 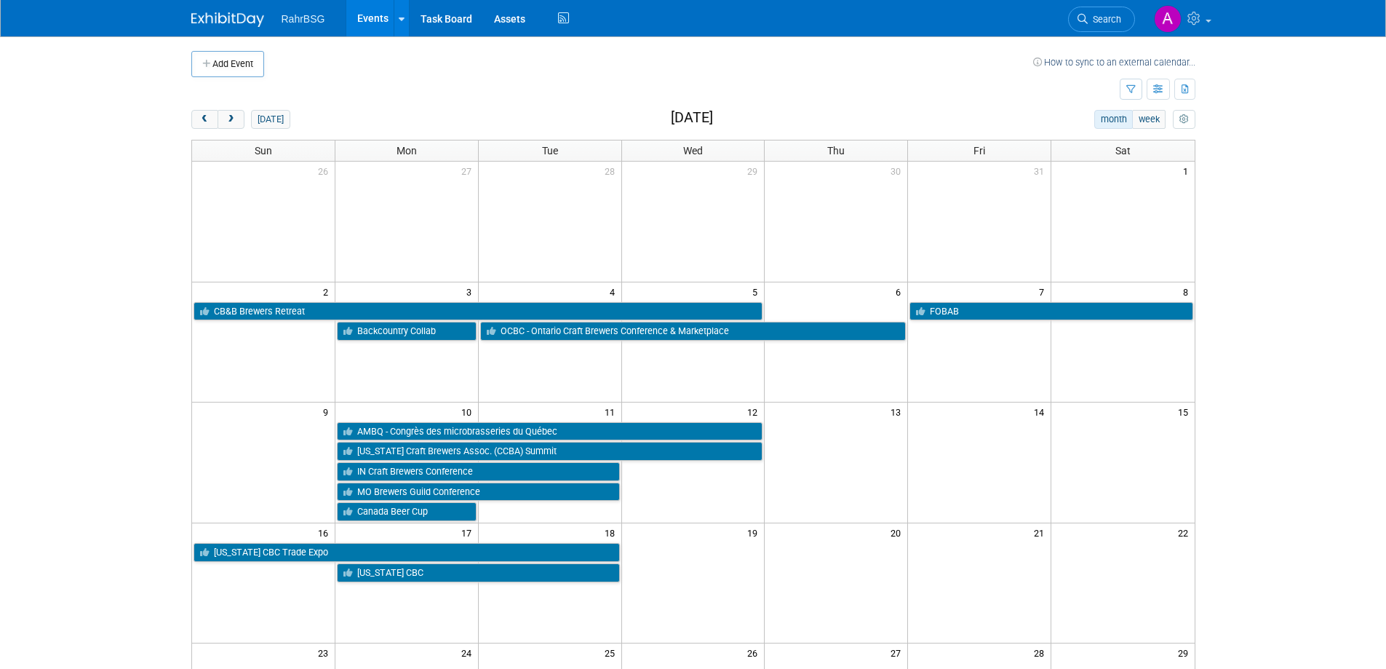 What do you see at coordinates (228, 64) in the screenshot?
I see `button: Add Event` at bounding box center [228, 64].